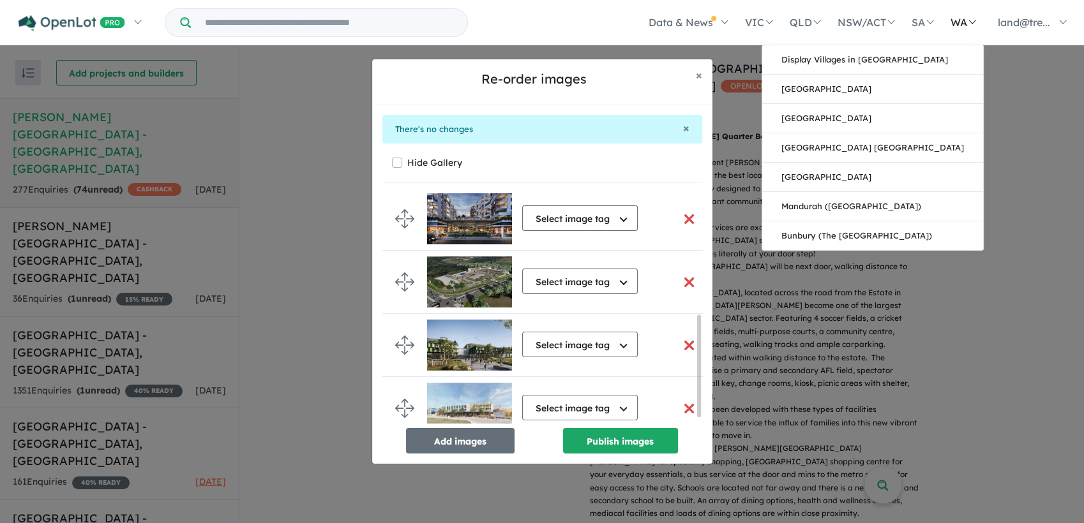  I want to click on img: Nelson%20Quarter%20Estate%20-%20Box%20Hill___1754972081.png, so click(469, 282).